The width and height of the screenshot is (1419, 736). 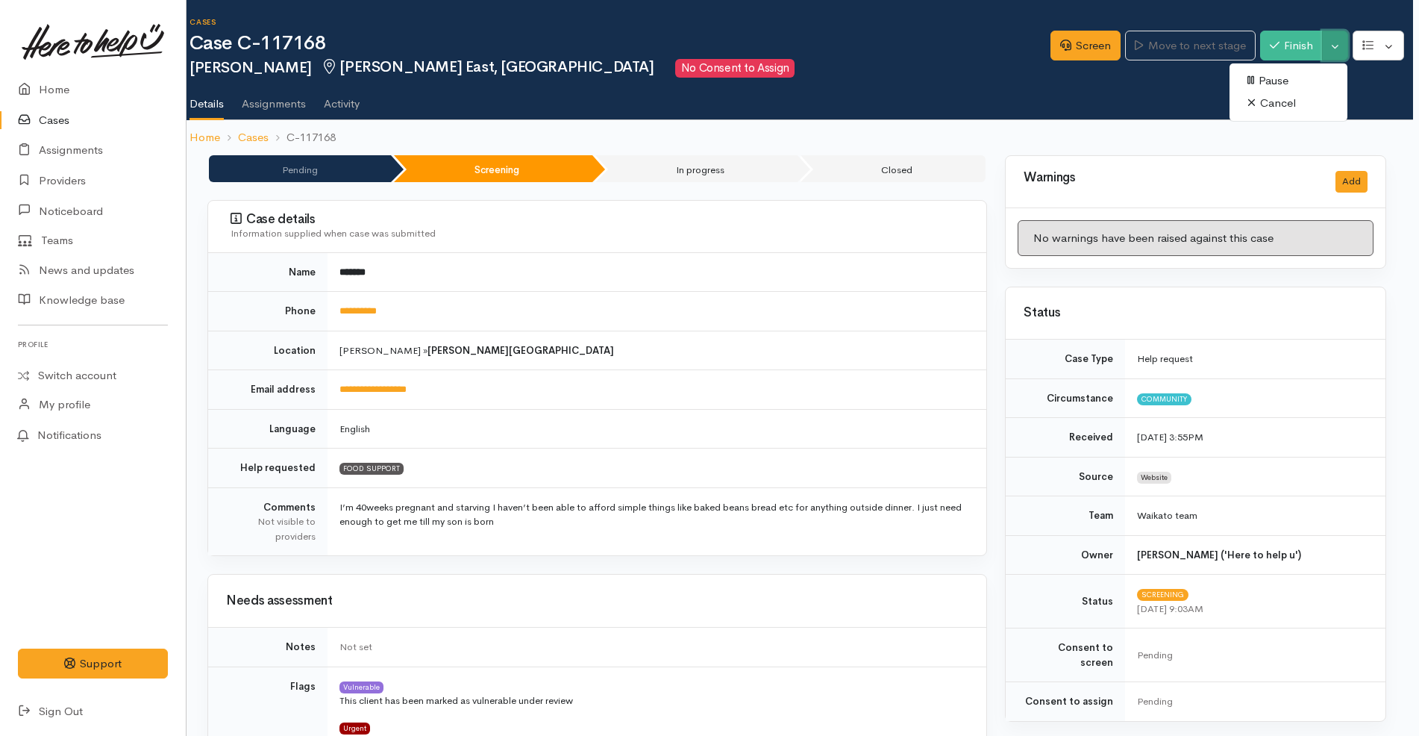 What do you see at coordinates (93, 663) in the screenshot?
I see `button: Support` at bounding box center [93, 663].